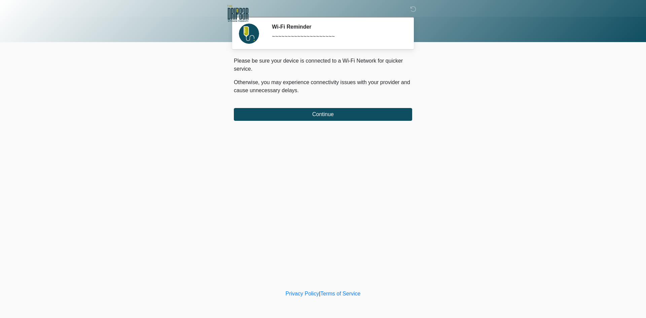 This screenshot has height=318, width=646. What do you see at coordinates (340, 293) in the screenshot?
I see `a: Terms of Service` at bounding box center [340, 293].